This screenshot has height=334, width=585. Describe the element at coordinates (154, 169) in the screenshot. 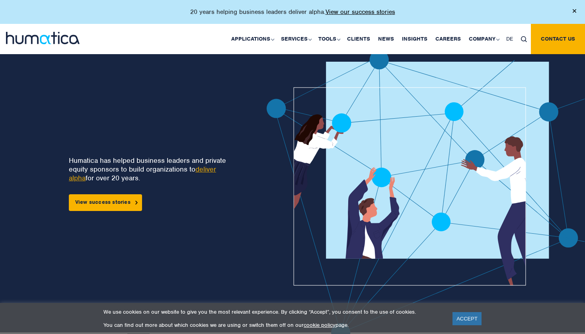

I see `p: Humatica has helped business leaders and private equity sponsors to build organizations to for ov...` at that location.